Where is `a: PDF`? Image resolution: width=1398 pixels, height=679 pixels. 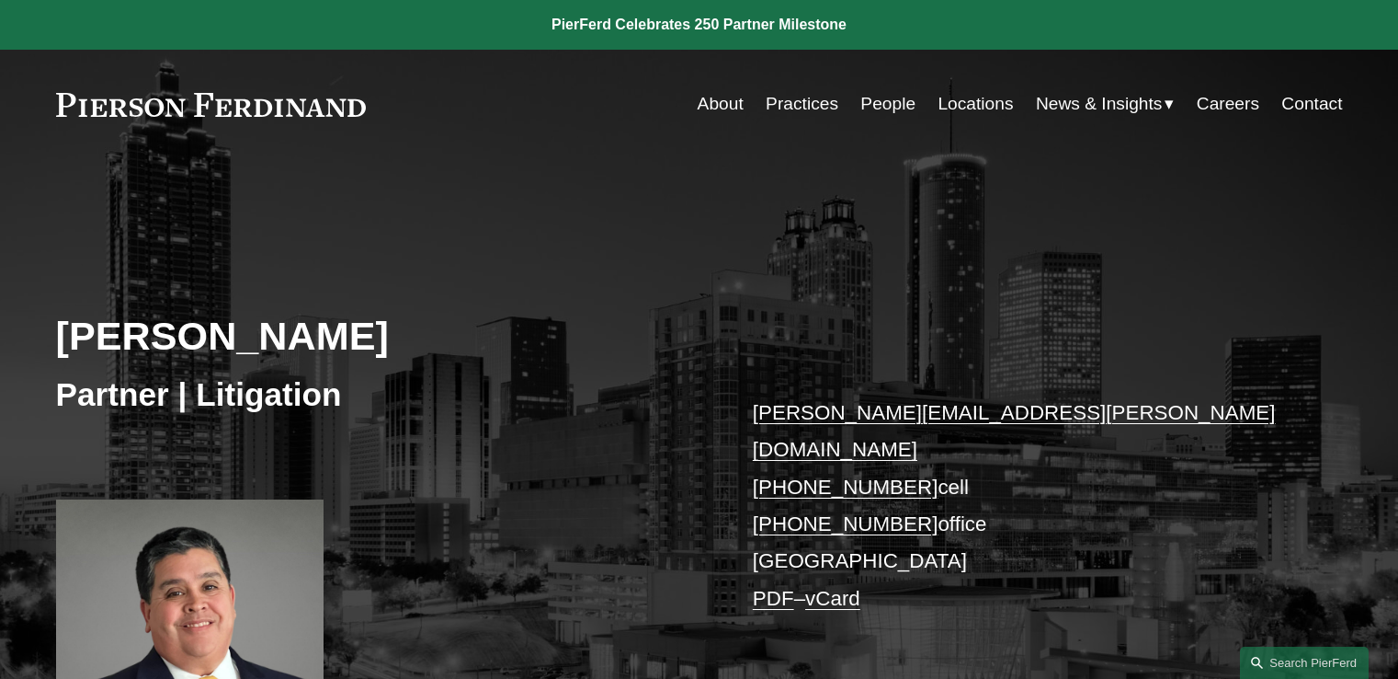 a: PDF is located at coordinates (773, 598).